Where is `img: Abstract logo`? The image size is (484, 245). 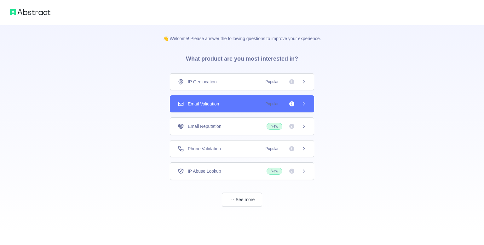 img: Abstract logo is located at coordinates (30, 12).